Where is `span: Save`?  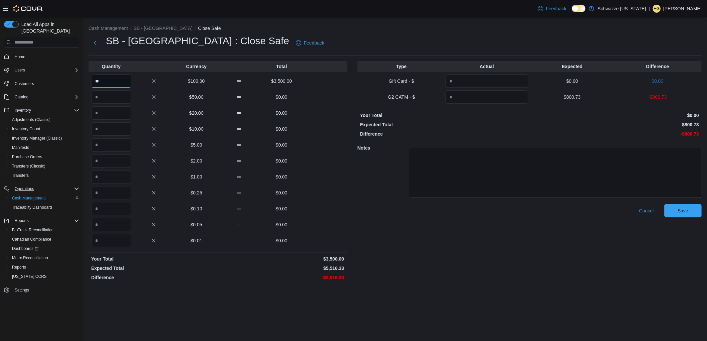 span: Save is located at coordinates (683, 211).